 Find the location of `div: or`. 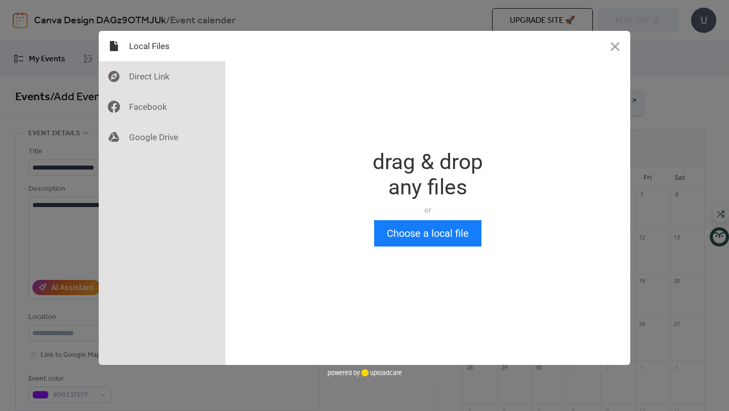

div: or is located at coordinates (428, 210).